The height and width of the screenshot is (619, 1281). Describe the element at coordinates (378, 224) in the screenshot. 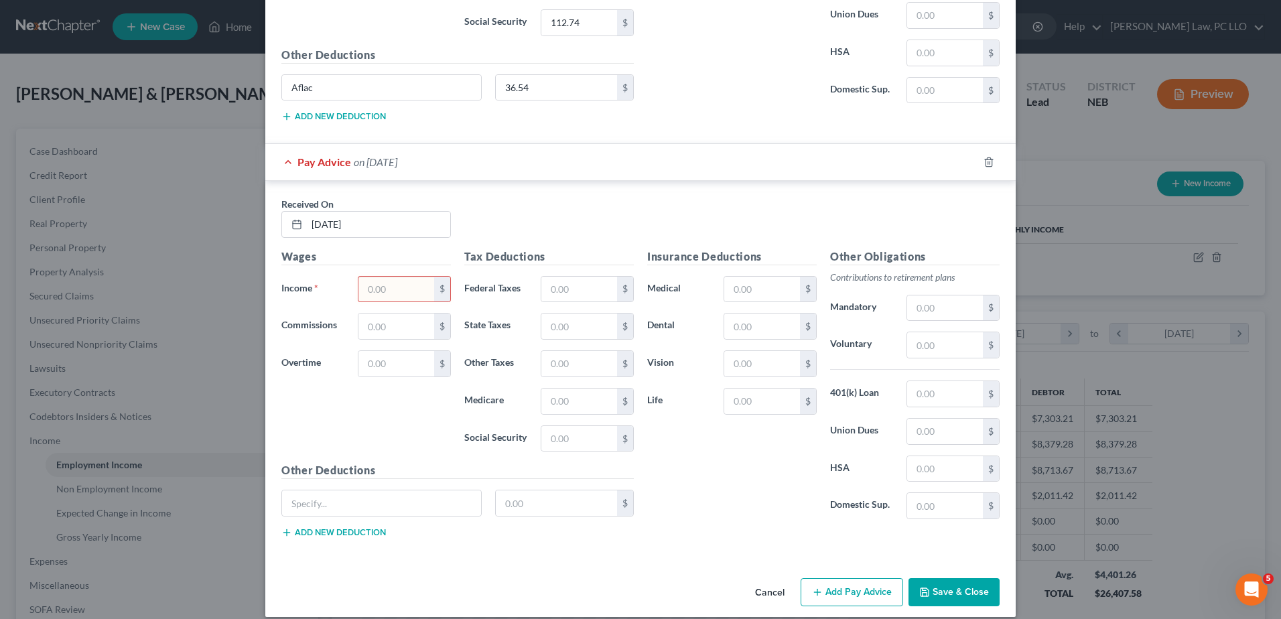

I see `input: MM/DD/YYYY` at that location.